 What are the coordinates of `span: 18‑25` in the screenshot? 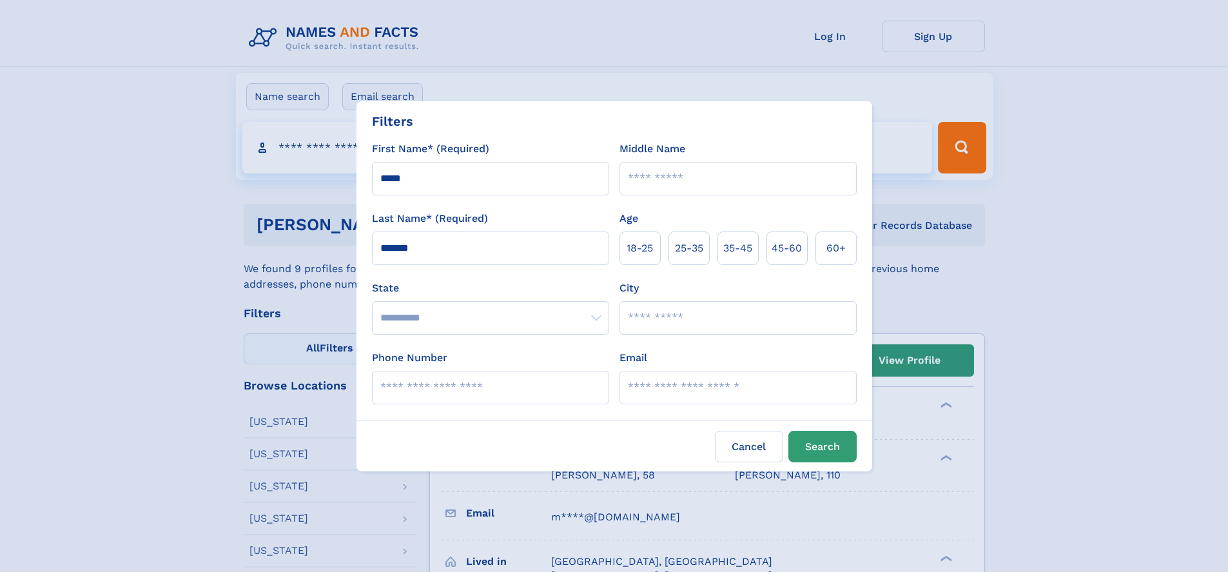 It's located at (640, 248).